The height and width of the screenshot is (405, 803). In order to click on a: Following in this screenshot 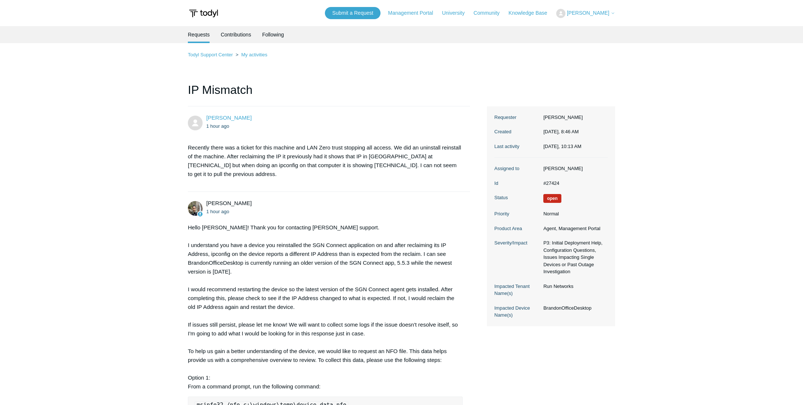, I will do `click(273, 35)`.